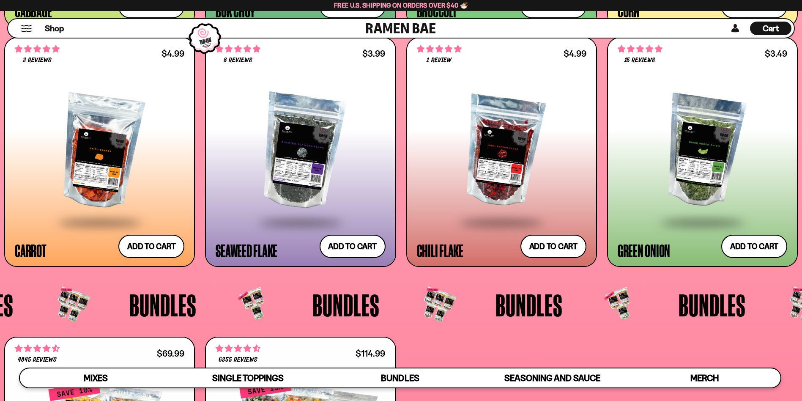 This screenshot has height=401, width=802. What do you see at coordinates (248, 378) in the screenshot?
I see `a: Single Toppings` at bounding box center [248, 378].